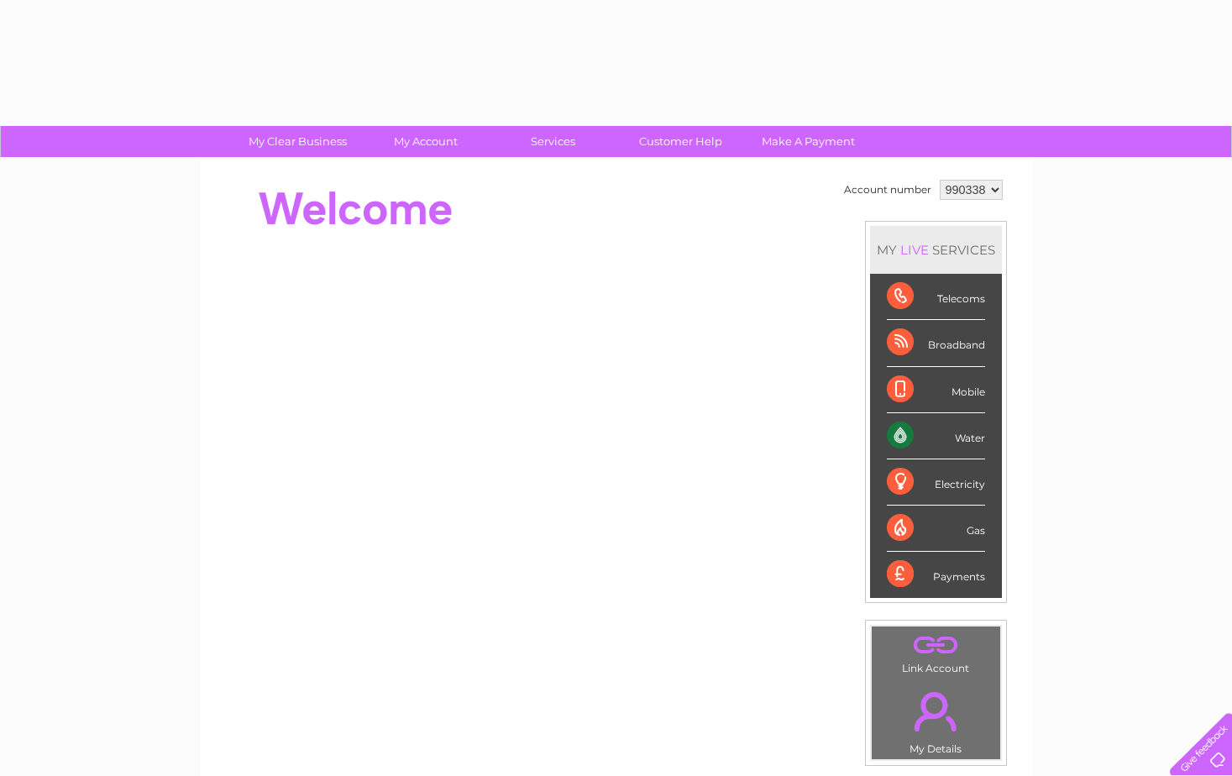 The image size is (1232, 776). What do you see at coordinates (935, 436) in the screenshot?
I see `div: Water` at bounding box center [935, 436].